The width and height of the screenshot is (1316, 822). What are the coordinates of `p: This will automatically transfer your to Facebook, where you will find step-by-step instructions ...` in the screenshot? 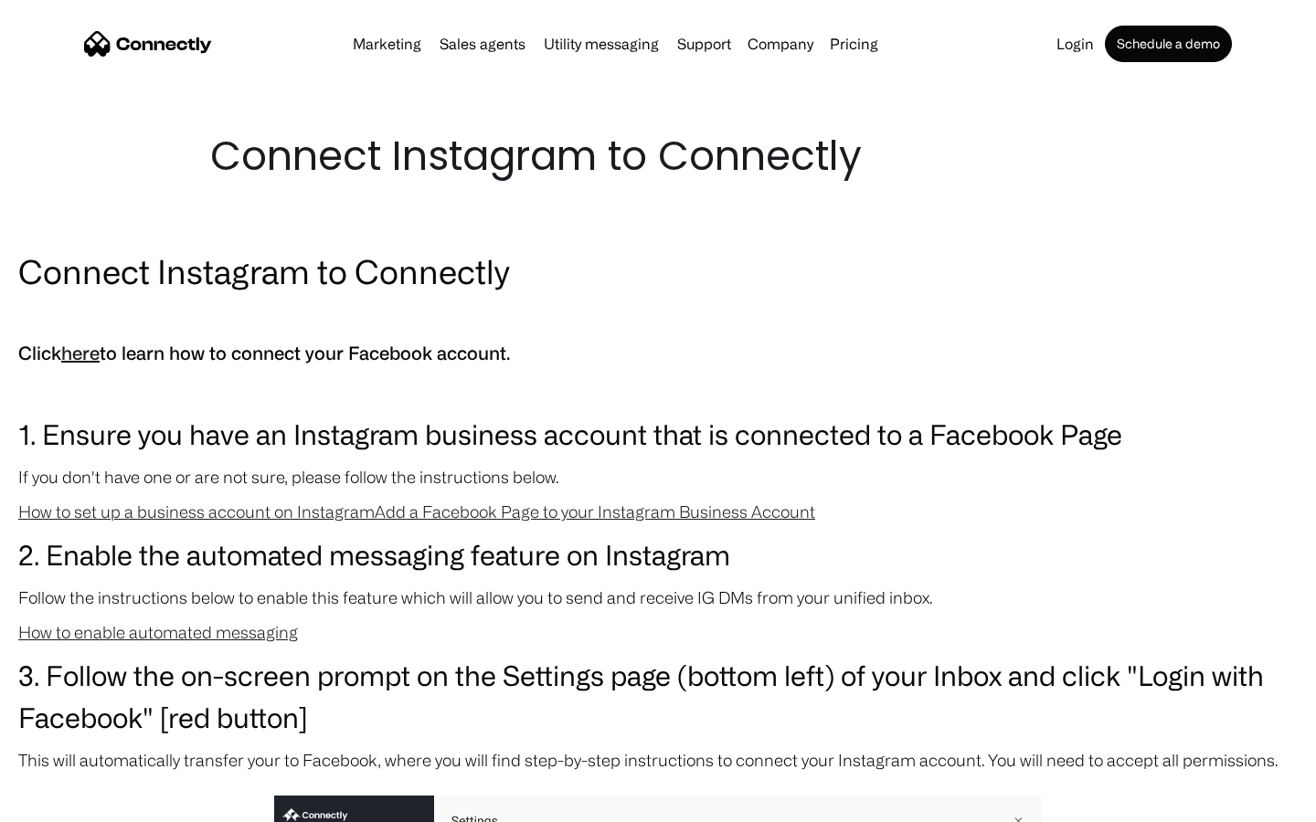 It's located at (658, 760).